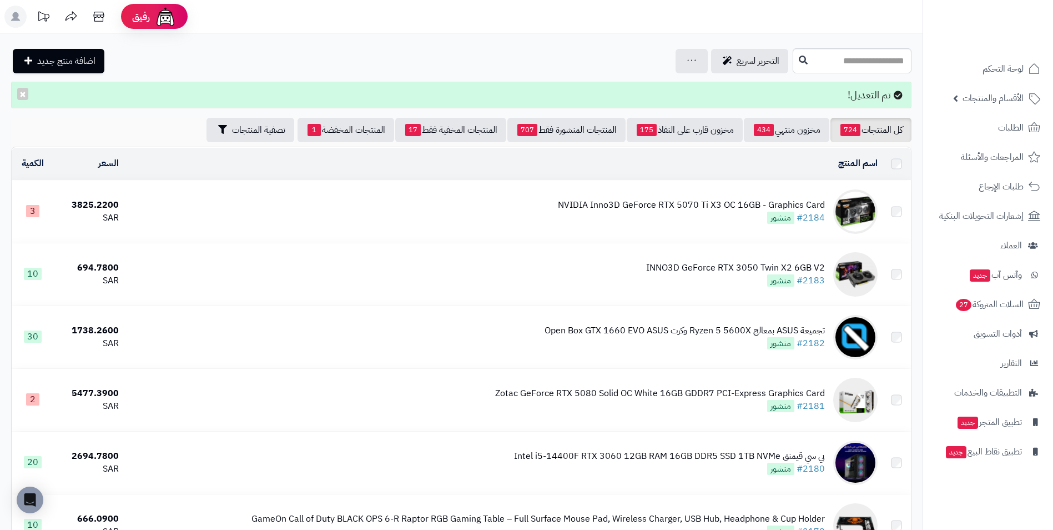 This screenshot has width=1053, height=530. Describe the element at coordinates (988, 275) in the screenshot. I see `a: وآتس آبجديد` at that location.